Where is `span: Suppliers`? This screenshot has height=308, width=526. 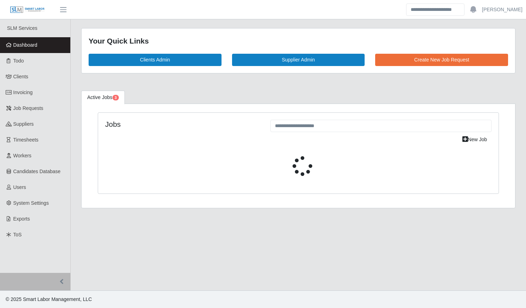
span: Suppliers is located at coordinates (24, 124).